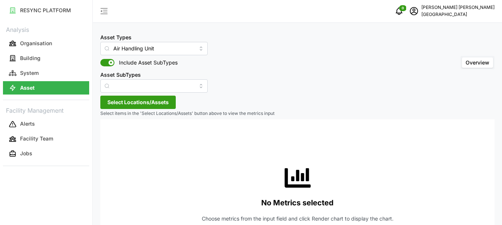 This screenshot has width=502, height=225. I want to click on button: Alerts, so click(46, 124).